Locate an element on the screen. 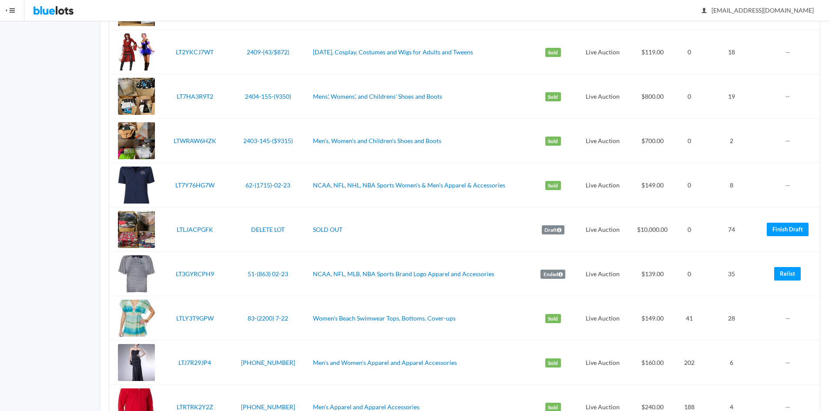  td: $139.00 is located at coordinates (652, 274).